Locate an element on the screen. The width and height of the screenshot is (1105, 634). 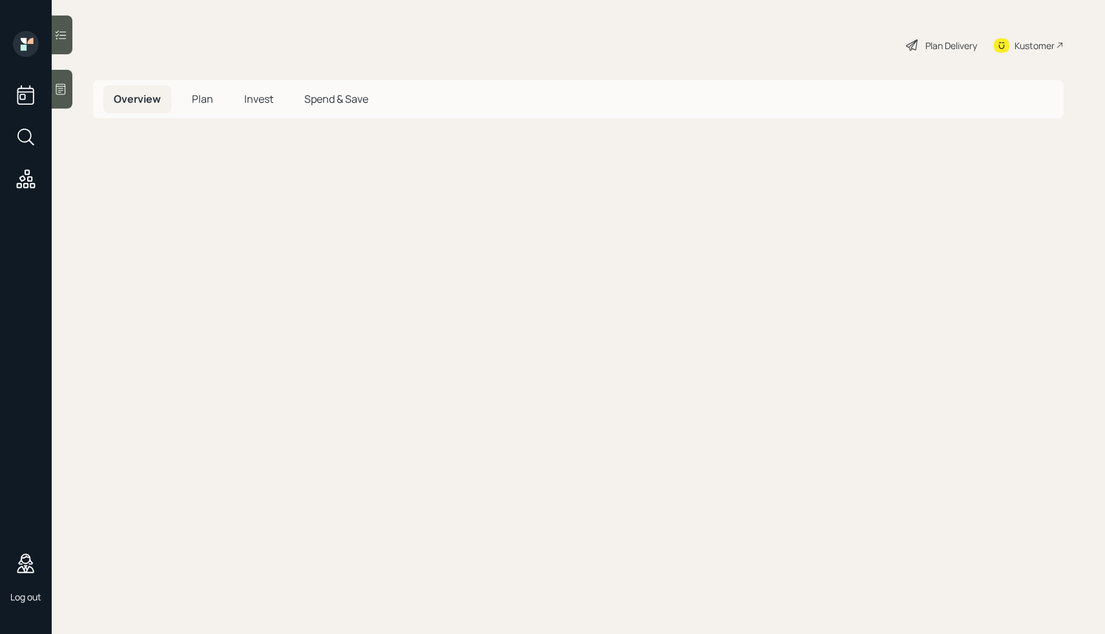
span: Invest is located at coordinates (259, 99).